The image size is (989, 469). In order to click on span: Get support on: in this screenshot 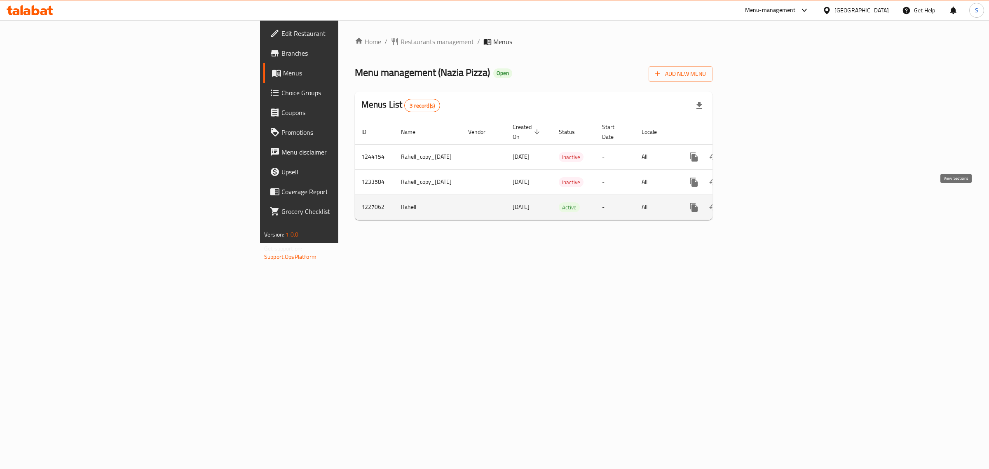, I will do `click(283, 248)`.